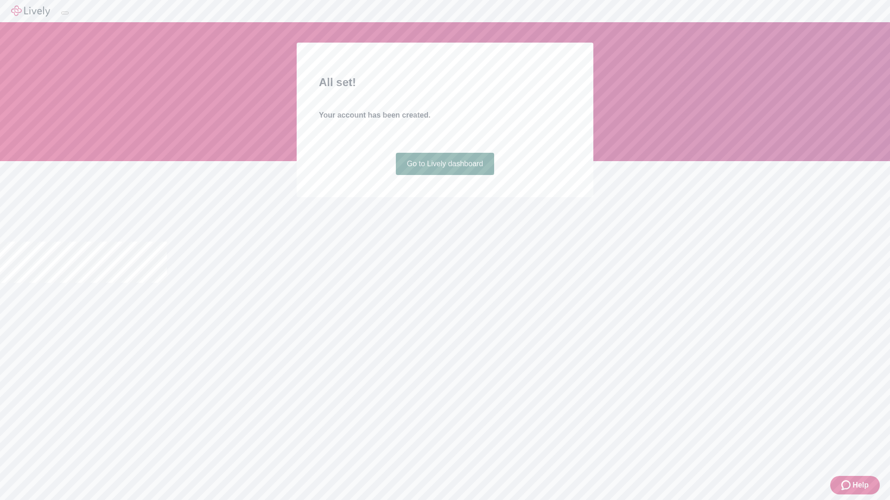  Describe the element at coordinates (445, 164) in the screenshot. I see `a: Go to Lively dashboard` at that location.